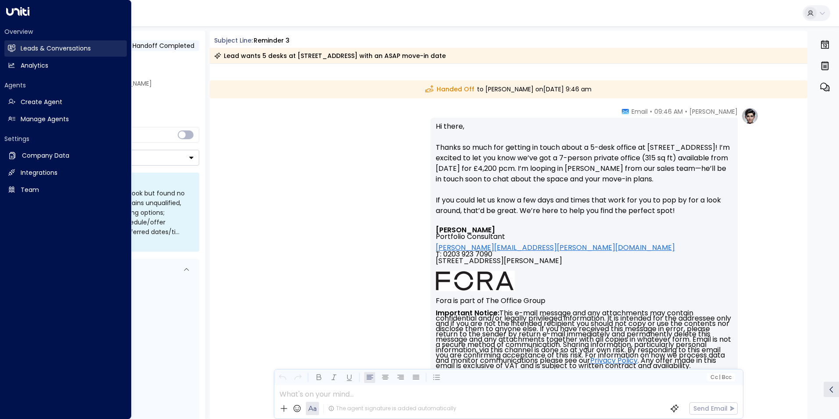 The width and height of the screenshot is (839, 419). I want to click on font: Fora is part of The Office Group, so click(491, 300).